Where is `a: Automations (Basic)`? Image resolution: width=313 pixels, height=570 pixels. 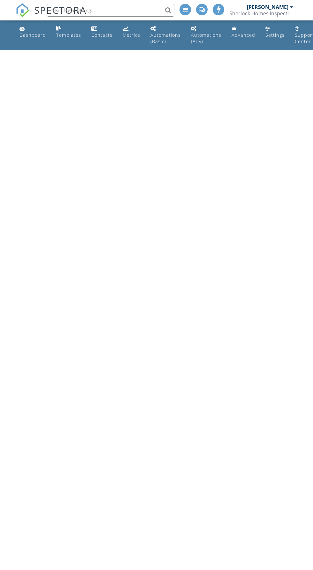
a: Automations (Basic) is located at coordinates (165, 35).